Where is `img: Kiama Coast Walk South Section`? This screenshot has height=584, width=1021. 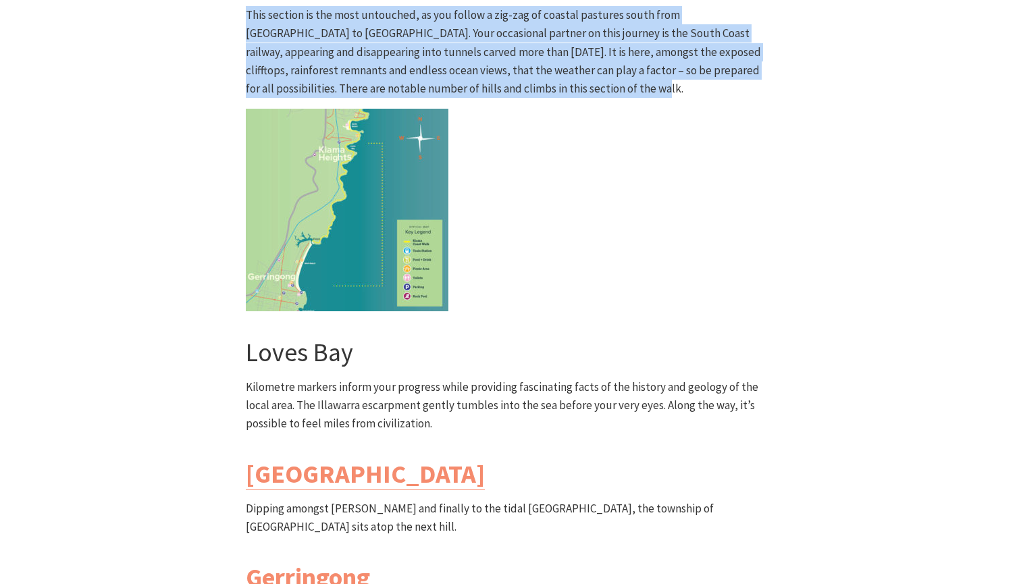 img: Kiama Coast Walk South Section is located at coordinates (347, 210).